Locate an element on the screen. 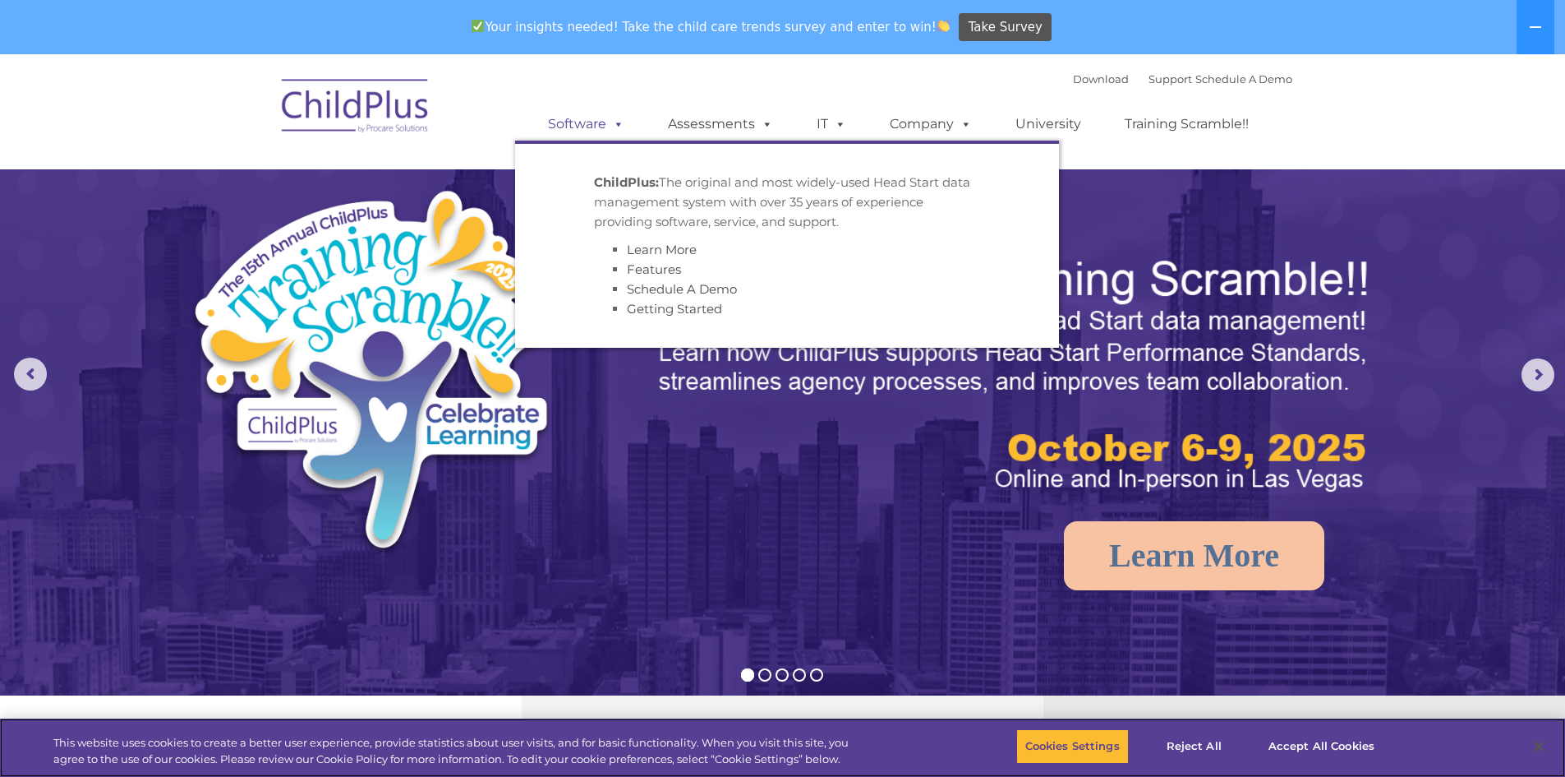  a: Support is located at coordinates (1170, 79).